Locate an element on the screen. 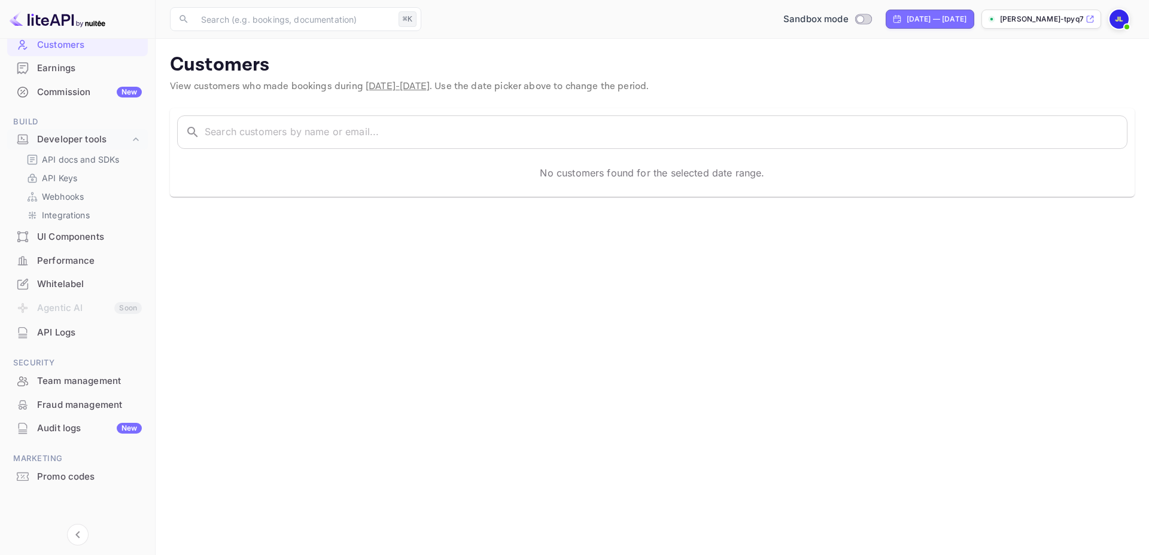 The image size is (1149, 555). a: CommissionNew is located at coordinates (77, 92).